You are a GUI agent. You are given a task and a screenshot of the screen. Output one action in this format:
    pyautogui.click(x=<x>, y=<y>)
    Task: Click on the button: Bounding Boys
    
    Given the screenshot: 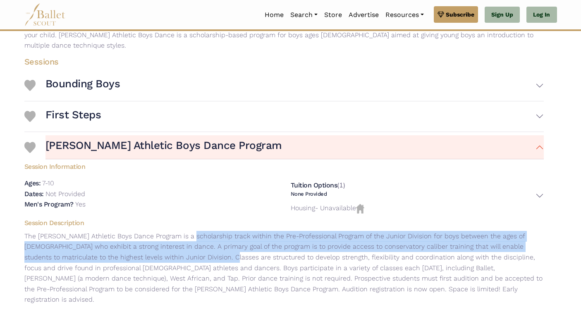 What is the action you would take?
    pyautogui.click(x=295, y=86)
    